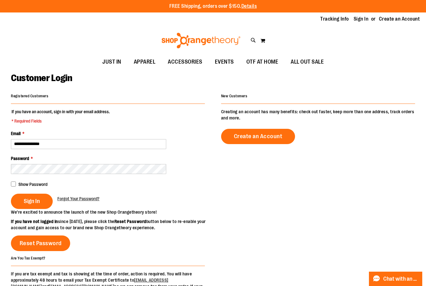  What do you see at coordinates (32, 201) in the screenshot?
I see `span: Sign In` at bounding box center [32, 201].